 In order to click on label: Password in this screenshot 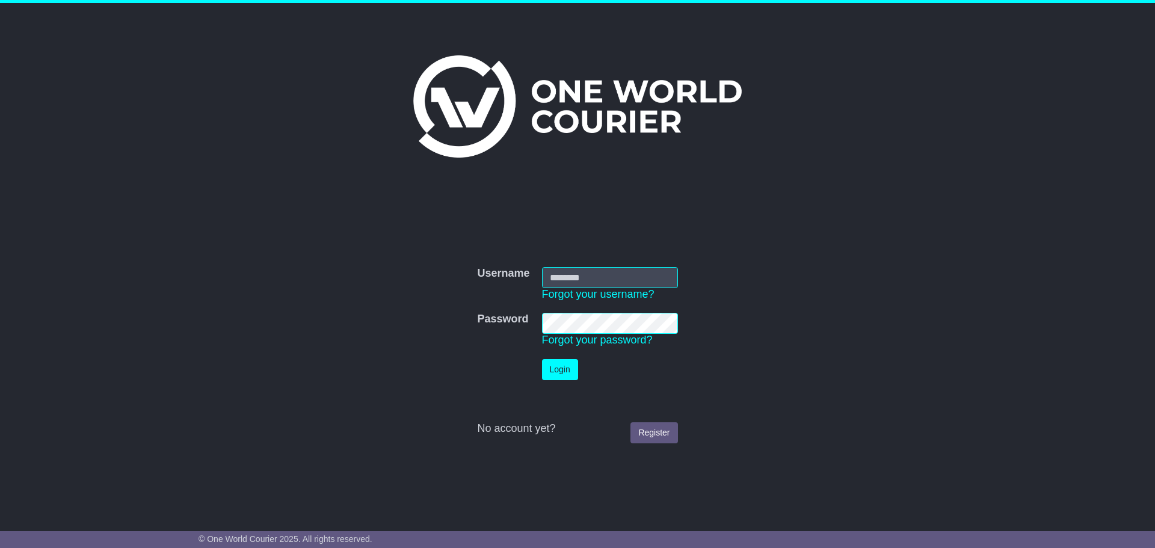, I will do `click(502, 320)`.